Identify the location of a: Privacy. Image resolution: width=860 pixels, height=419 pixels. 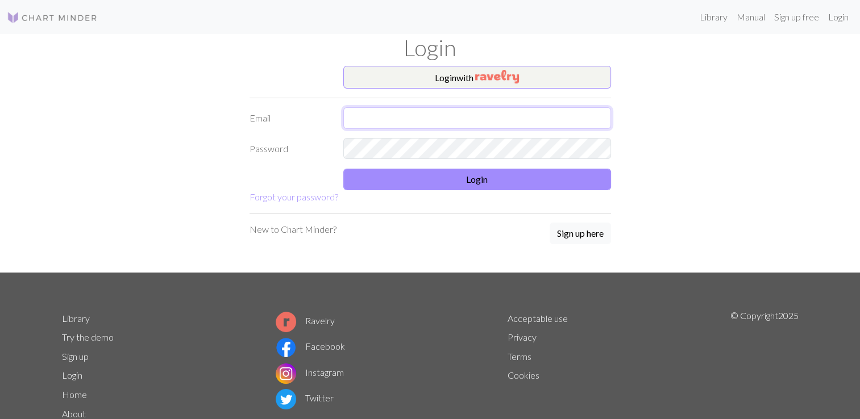
(522, 337).